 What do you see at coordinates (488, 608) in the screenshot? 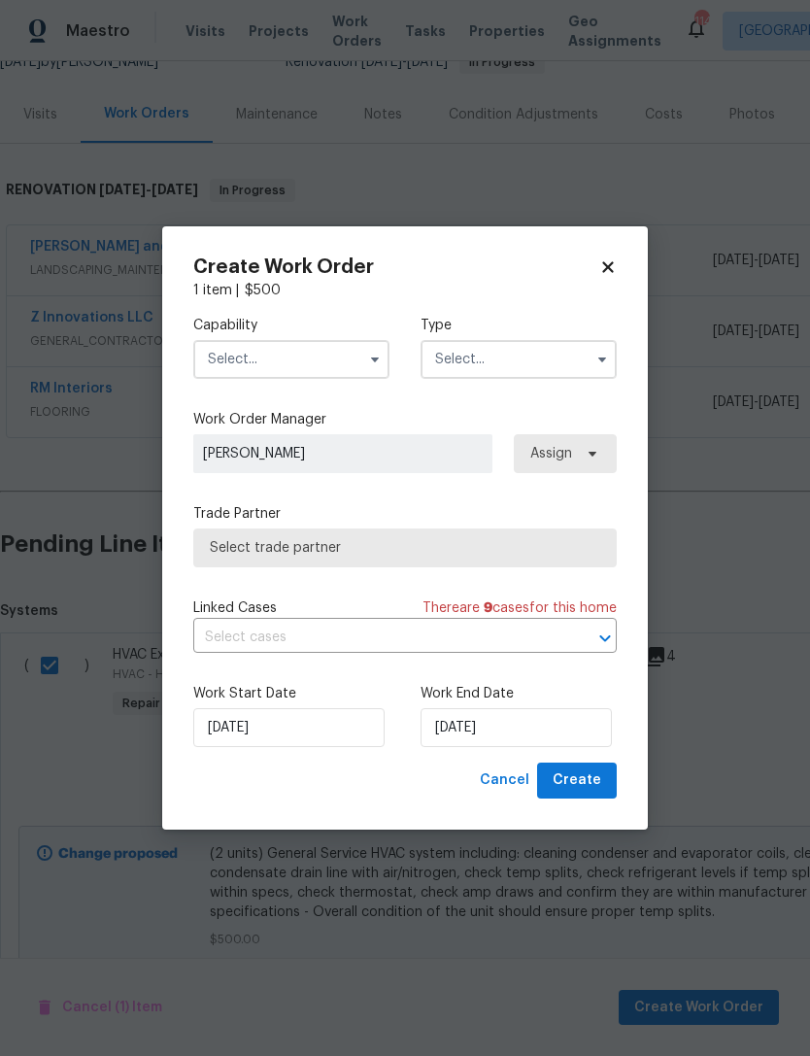
I see `span: 9` at bounding box center [488, 608].